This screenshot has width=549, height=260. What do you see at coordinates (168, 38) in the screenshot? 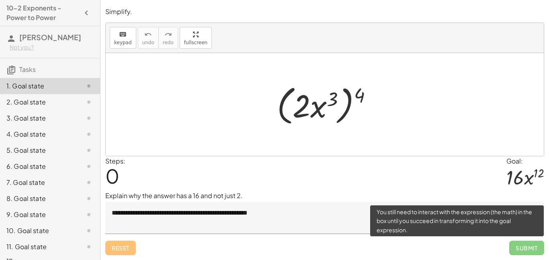
I see `button: redoredo` at bounding box center [168, 38].